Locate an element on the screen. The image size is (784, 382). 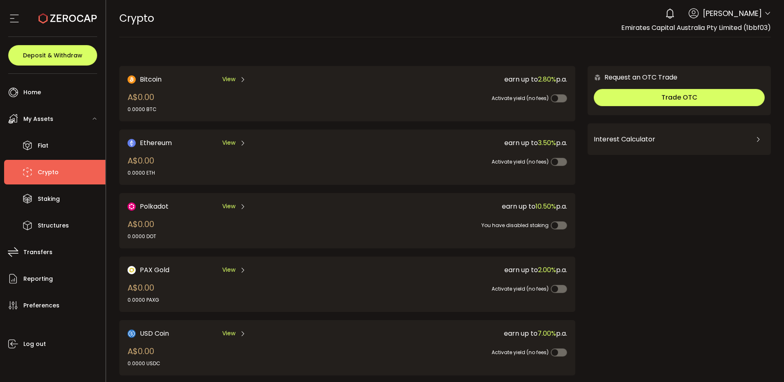
span: 2.00% is located at coordinates (547, 270).